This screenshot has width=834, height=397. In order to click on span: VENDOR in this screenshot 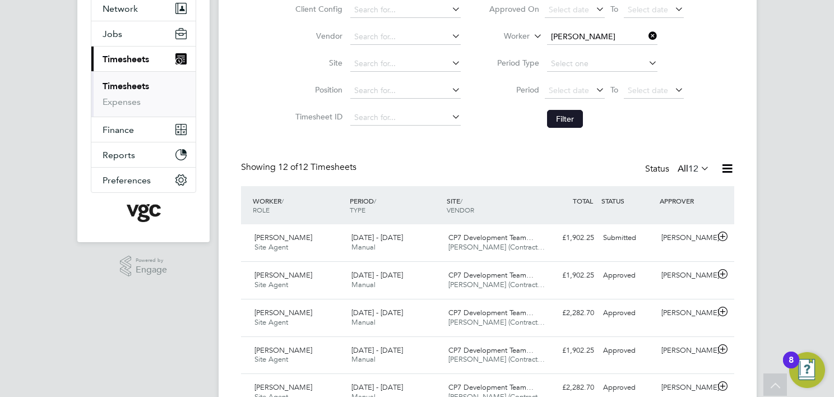, I will do `click(460, 210)`.